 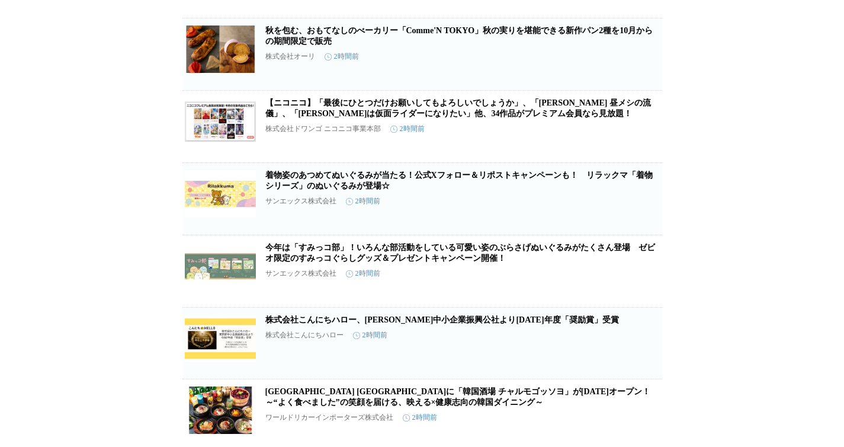 What do you see at coordinates (290, 56) in the screenshot?
I see `p: 株式会社オーリ` at bounding box center [290, 56].